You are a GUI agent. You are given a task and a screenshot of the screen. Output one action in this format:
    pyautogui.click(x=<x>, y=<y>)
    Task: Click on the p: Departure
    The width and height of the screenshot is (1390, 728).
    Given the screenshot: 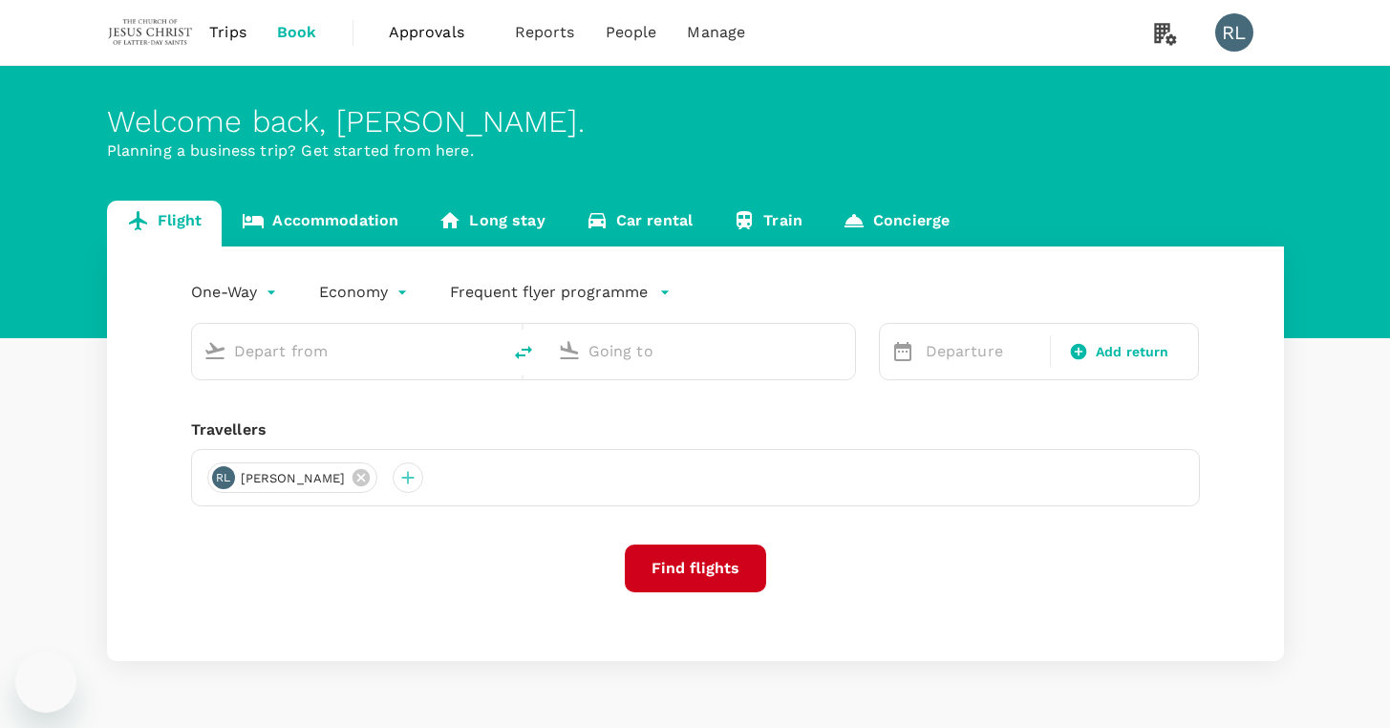 What is the action you would take?
    pyautogui.click(x=982, y=352)
    